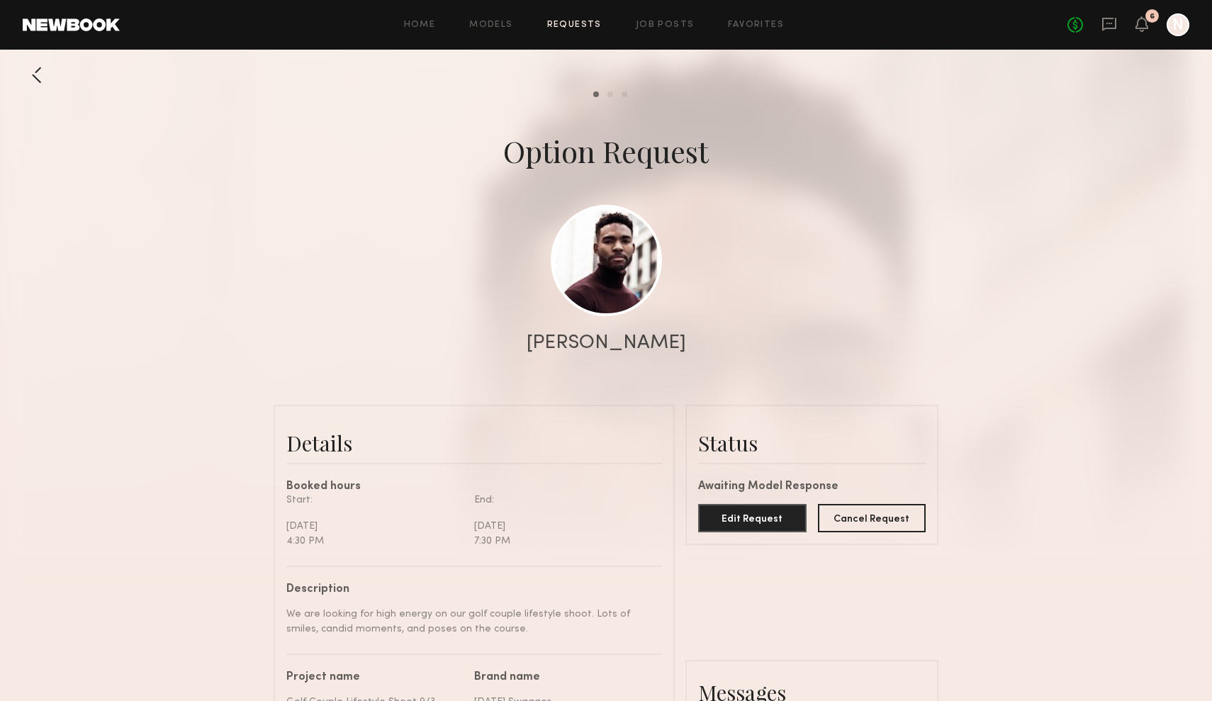 The width and height of the screenshot is (1212, 701). Describe the element at coordinates (574, 25) in the screenshot. I see `a: Requests` at that location.